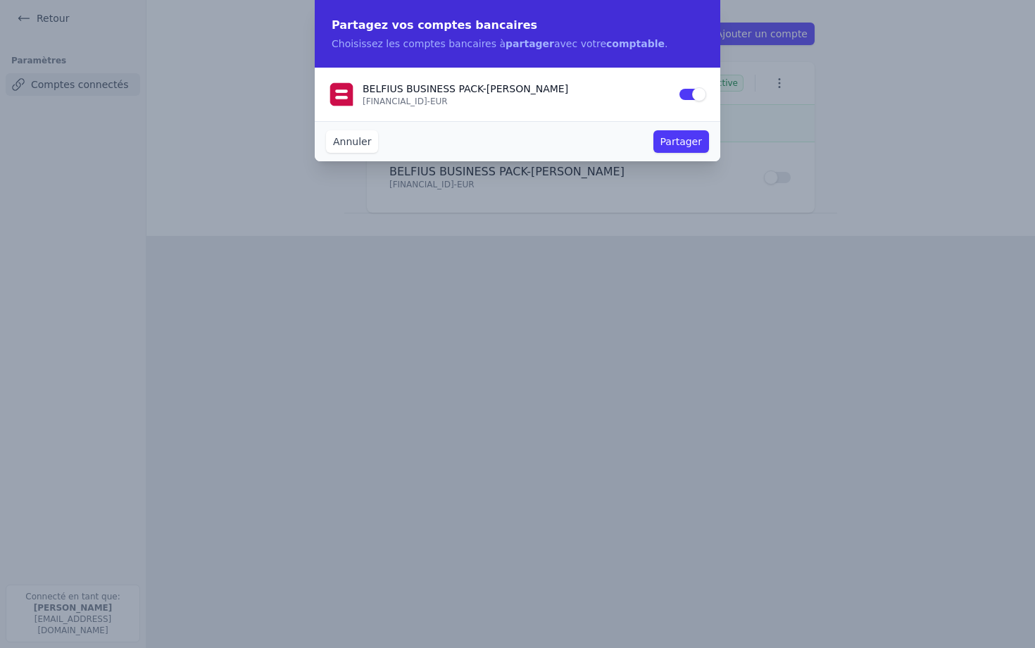 The width and height of the screenshot is (1035, 648). Describe the element at coordinates (517, 25) in the screenshot. I see `h2: Partagez vos comptes bancaires` at that location.